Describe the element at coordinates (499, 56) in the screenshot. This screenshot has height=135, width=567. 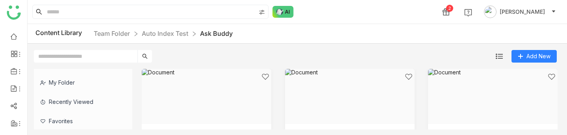
I see `img: list.svg` at that location.